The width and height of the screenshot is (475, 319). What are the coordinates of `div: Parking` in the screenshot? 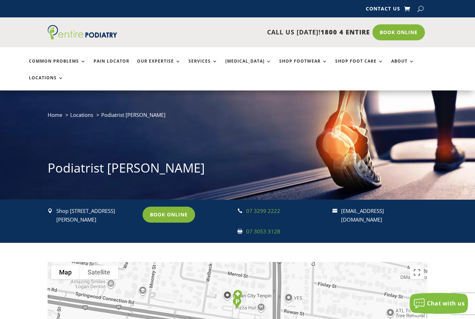 It's located at (237, 303).